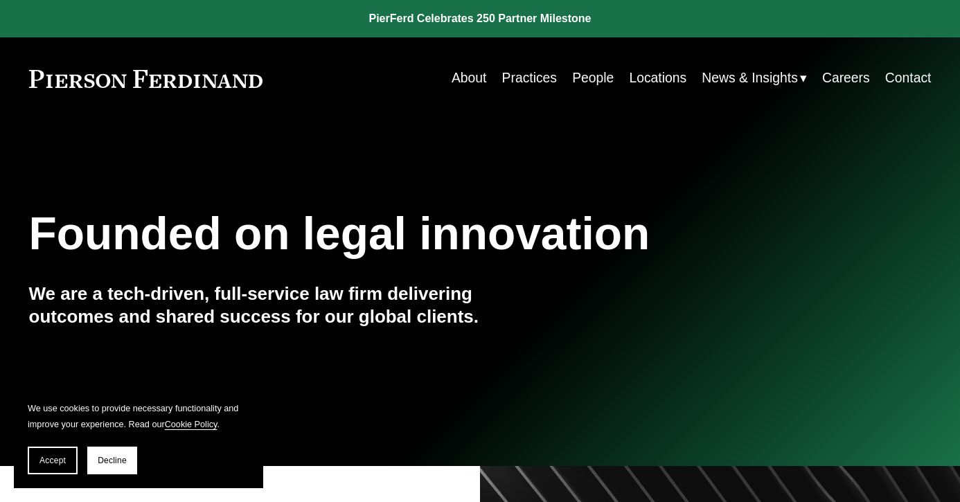 This screenshot has width=960, height=502. What do you see at coordinates (908, 78) in the screenshot?
I see `a: Contact` at bounding box center [908, 78].